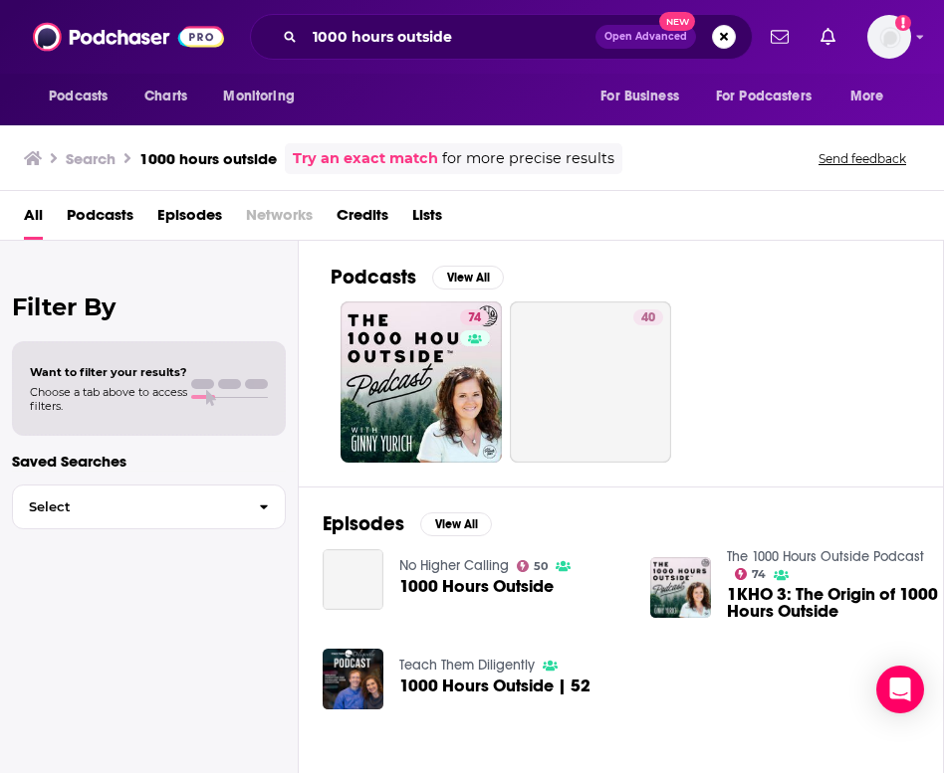 The image size is (944, 773). Describe the element at coordinates (279, 219) in the screenshot. I see `span: Networks` at that location.